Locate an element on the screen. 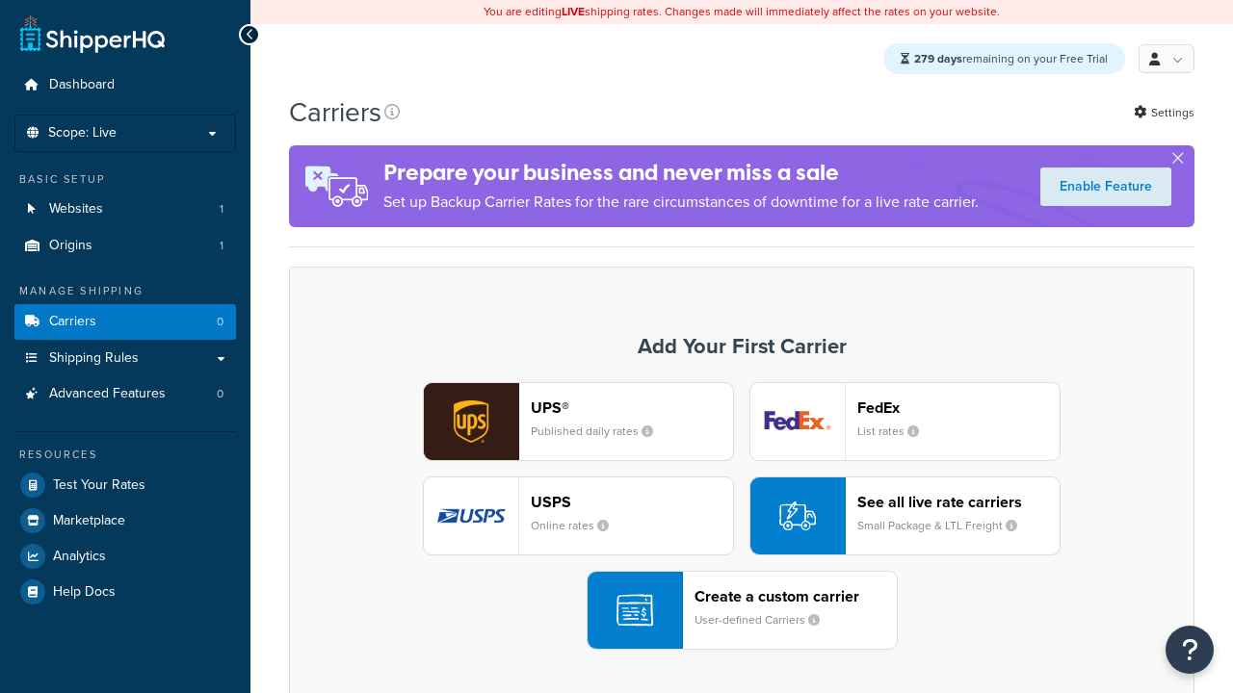 The height and width of the screenshot is (693, 1233). span: Marketplace is located at coordinates (89, 521).